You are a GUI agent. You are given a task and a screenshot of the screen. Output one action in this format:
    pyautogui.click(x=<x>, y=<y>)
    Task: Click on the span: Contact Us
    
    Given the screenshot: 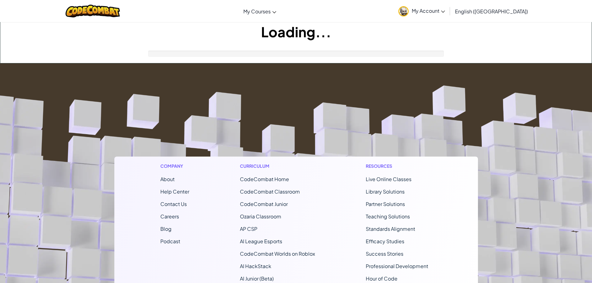 What is the action you would take?
    pyautogui.click(x=173, y=204)
    